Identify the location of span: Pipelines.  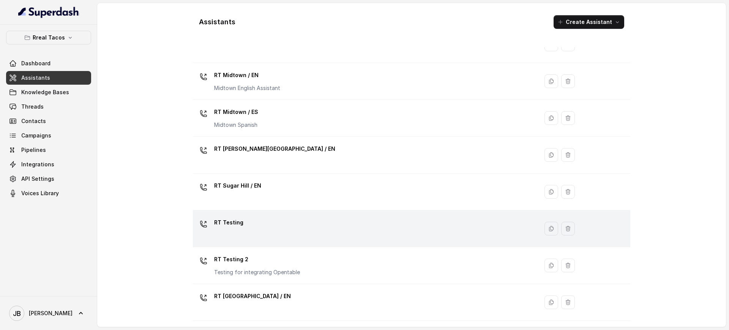
(33, 150).